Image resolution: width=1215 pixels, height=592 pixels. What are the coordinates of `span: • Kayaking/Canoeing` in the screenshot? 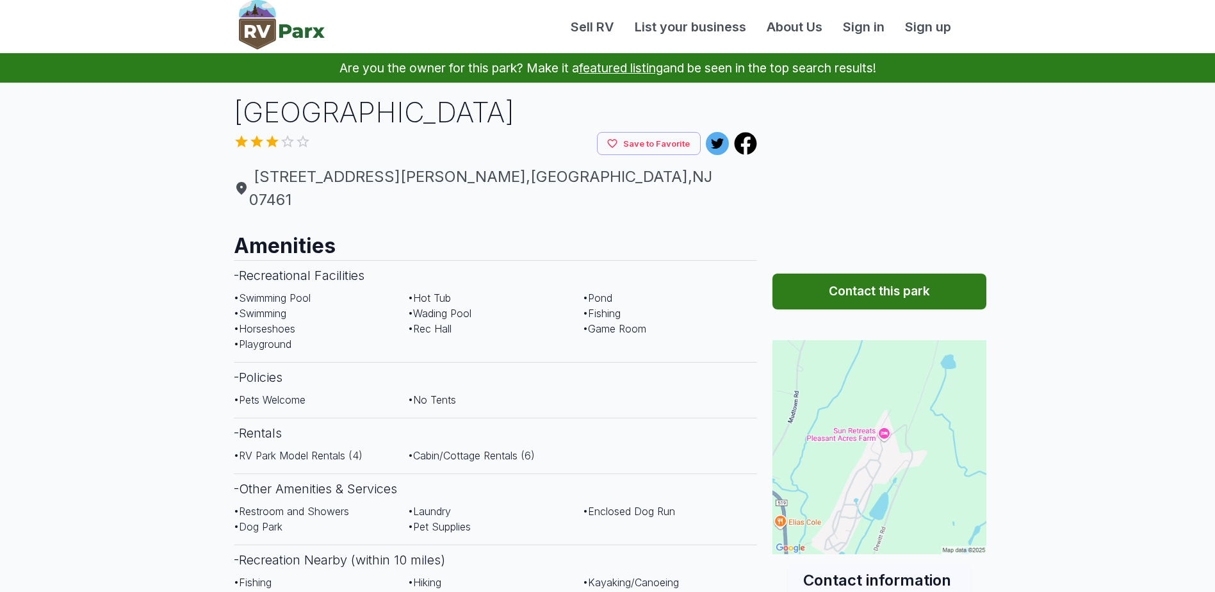 It's located at (631, 582).